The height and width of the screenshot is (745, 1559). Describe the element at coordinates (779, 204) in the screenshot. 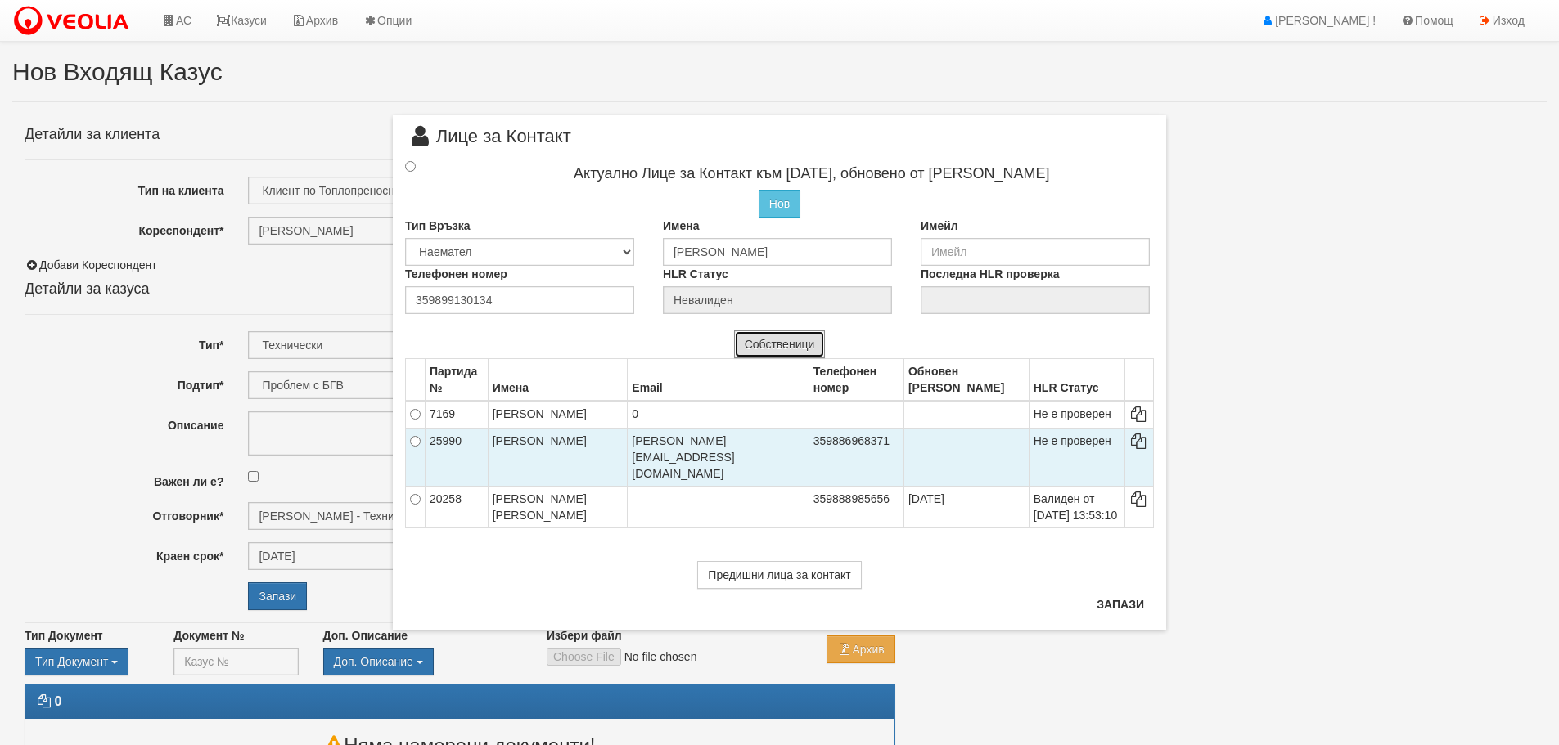

I see `button: Нов` at that location.